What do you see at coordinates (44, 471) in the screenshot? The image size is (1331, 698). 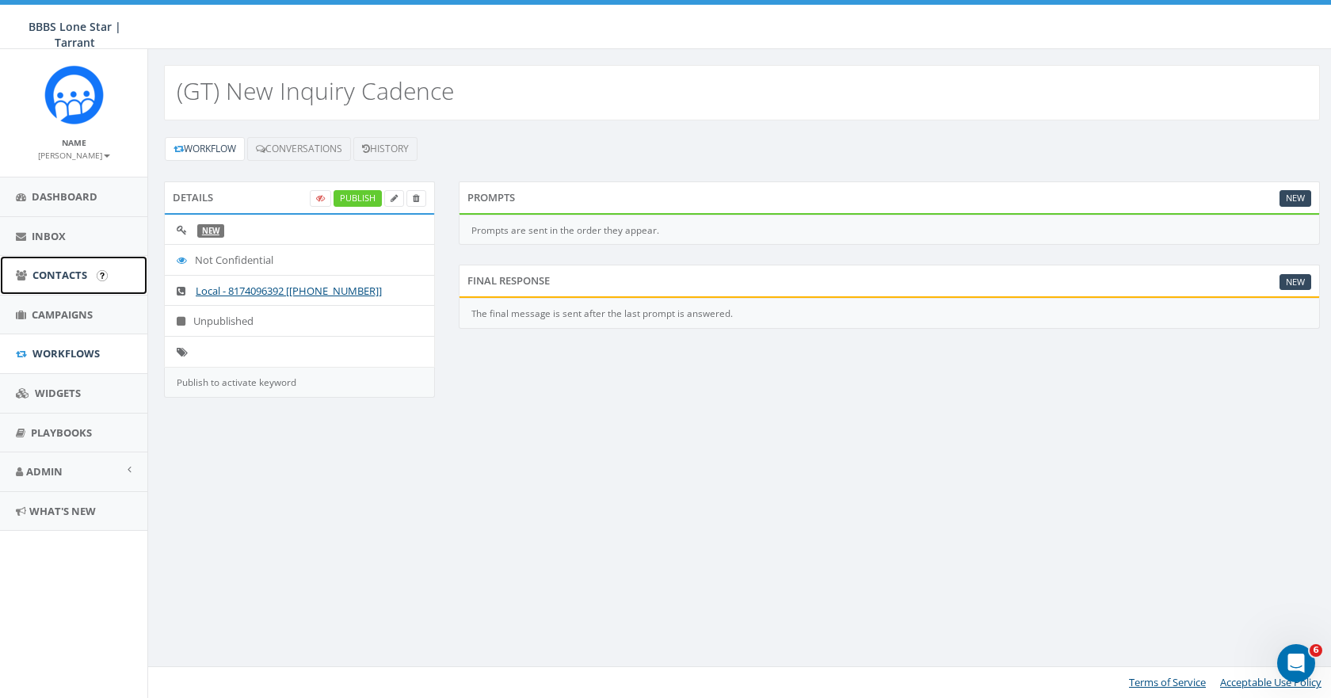 I see `span: Admin` at bounding box center [44, 471].